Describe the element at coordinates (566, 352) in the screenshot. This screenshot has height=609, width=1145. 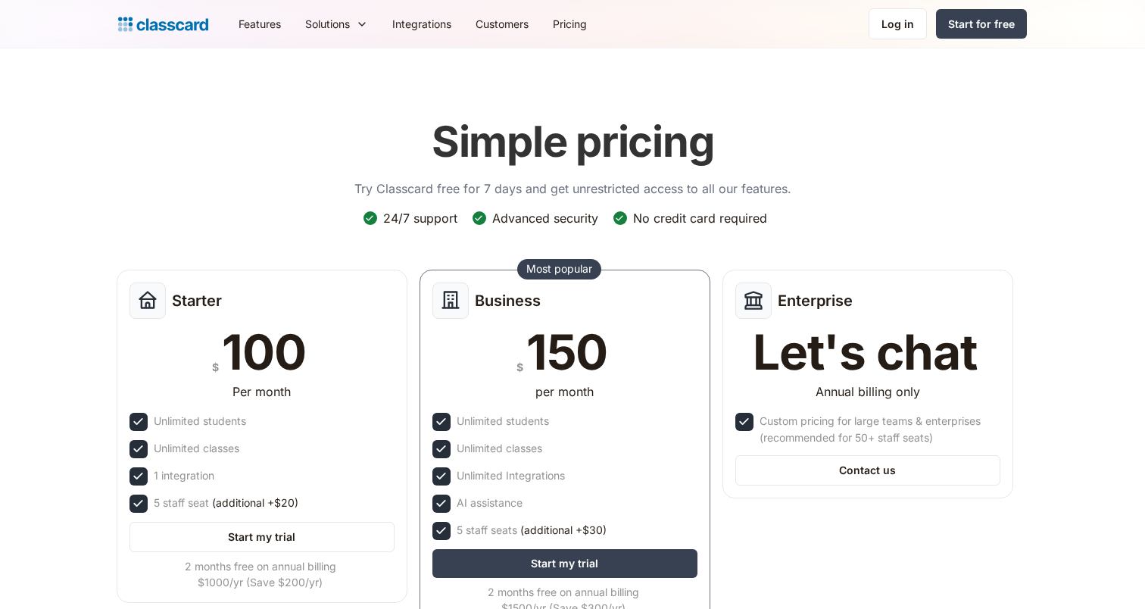
I see `div: 150` at that location.